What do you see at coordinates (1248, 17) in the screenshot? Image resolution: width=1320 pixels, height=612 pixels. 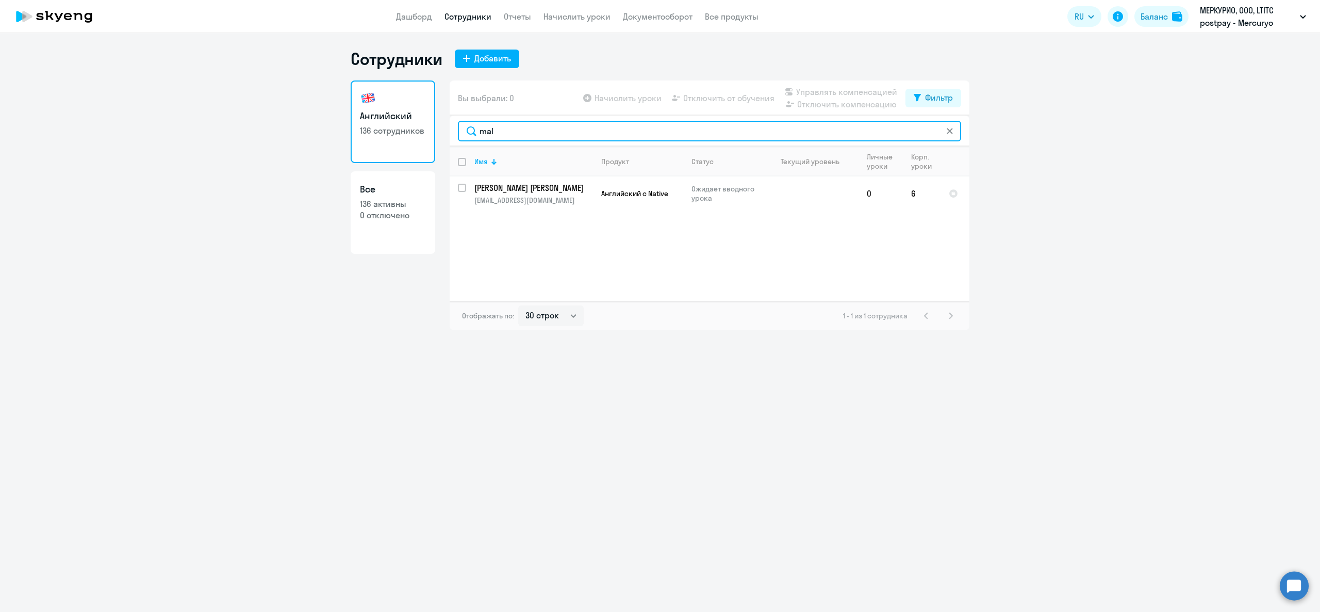 I see `p: МЕРКУРИО, ООО, LTITC postpay - Mercuryo` at bounding box center [1248, 17].